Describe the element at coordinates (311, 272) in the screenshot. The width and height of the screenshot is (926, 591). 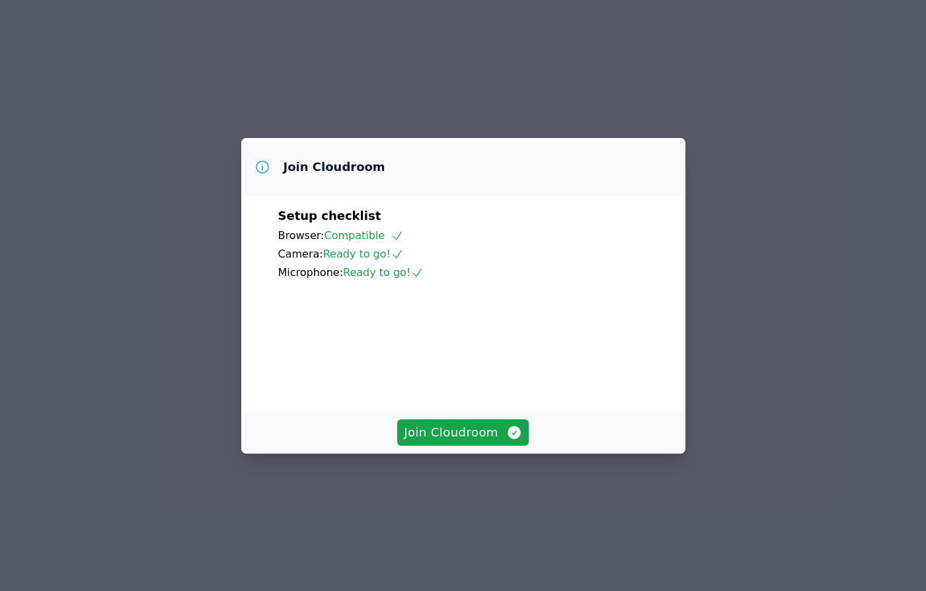
I see `span: Microphone:` at that location.